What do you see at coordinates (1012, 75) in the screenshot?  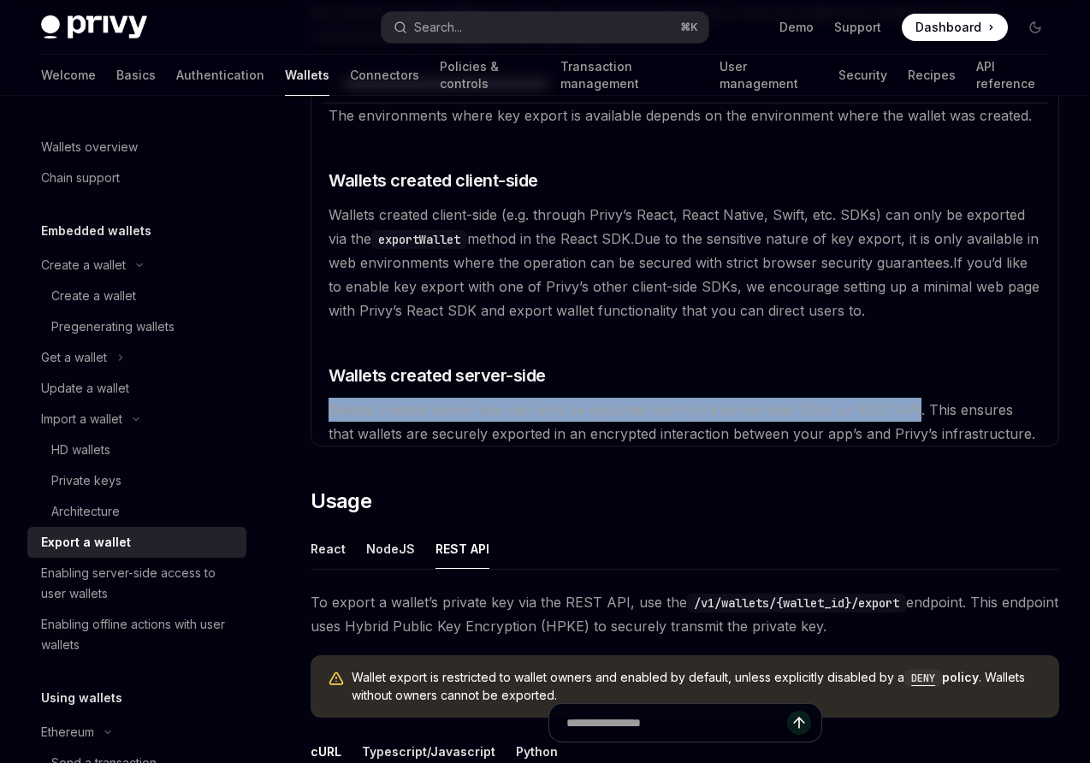 I see `a: API reference` at bounding box center [1012, 75].